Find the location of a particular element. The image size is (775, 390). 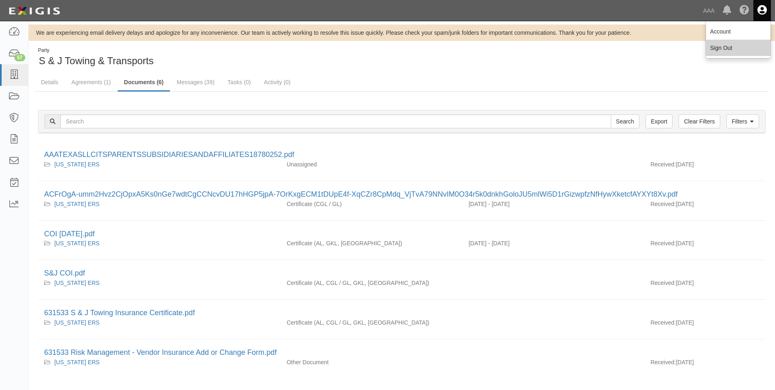

span: S & J Towing & Transports is located at coordinates (96, 60).